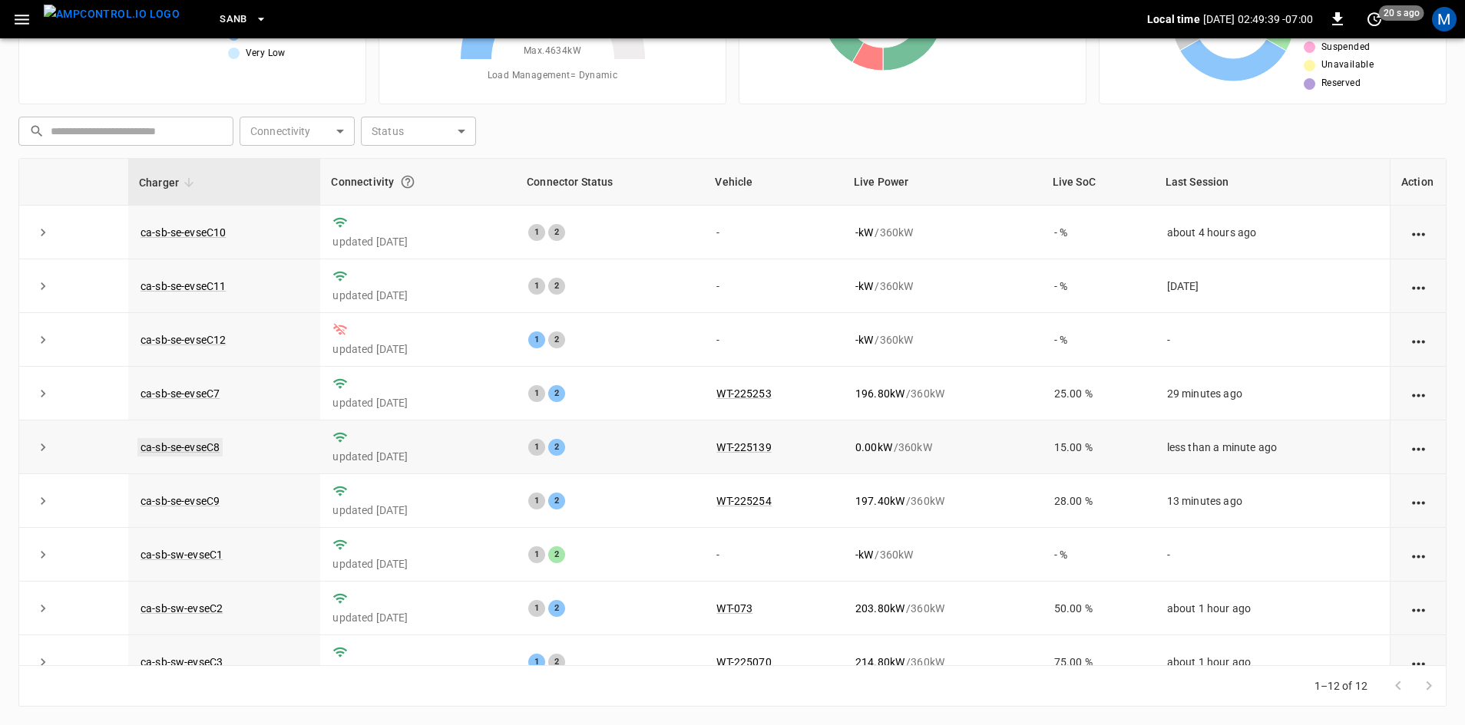  I want to click on a: ca-sb-se-evseC11, so click(183, 286).